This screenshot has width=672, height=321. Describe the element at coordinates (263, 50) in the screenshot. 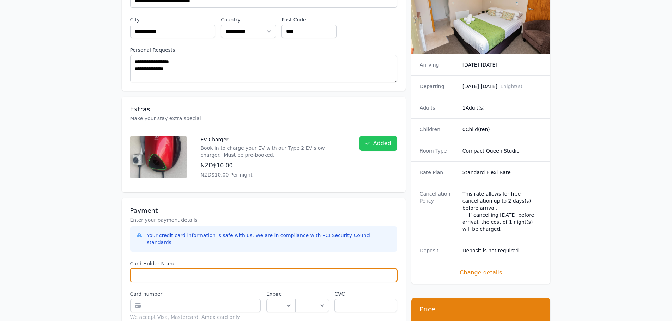

I see `label: Personal Requests` at that location.